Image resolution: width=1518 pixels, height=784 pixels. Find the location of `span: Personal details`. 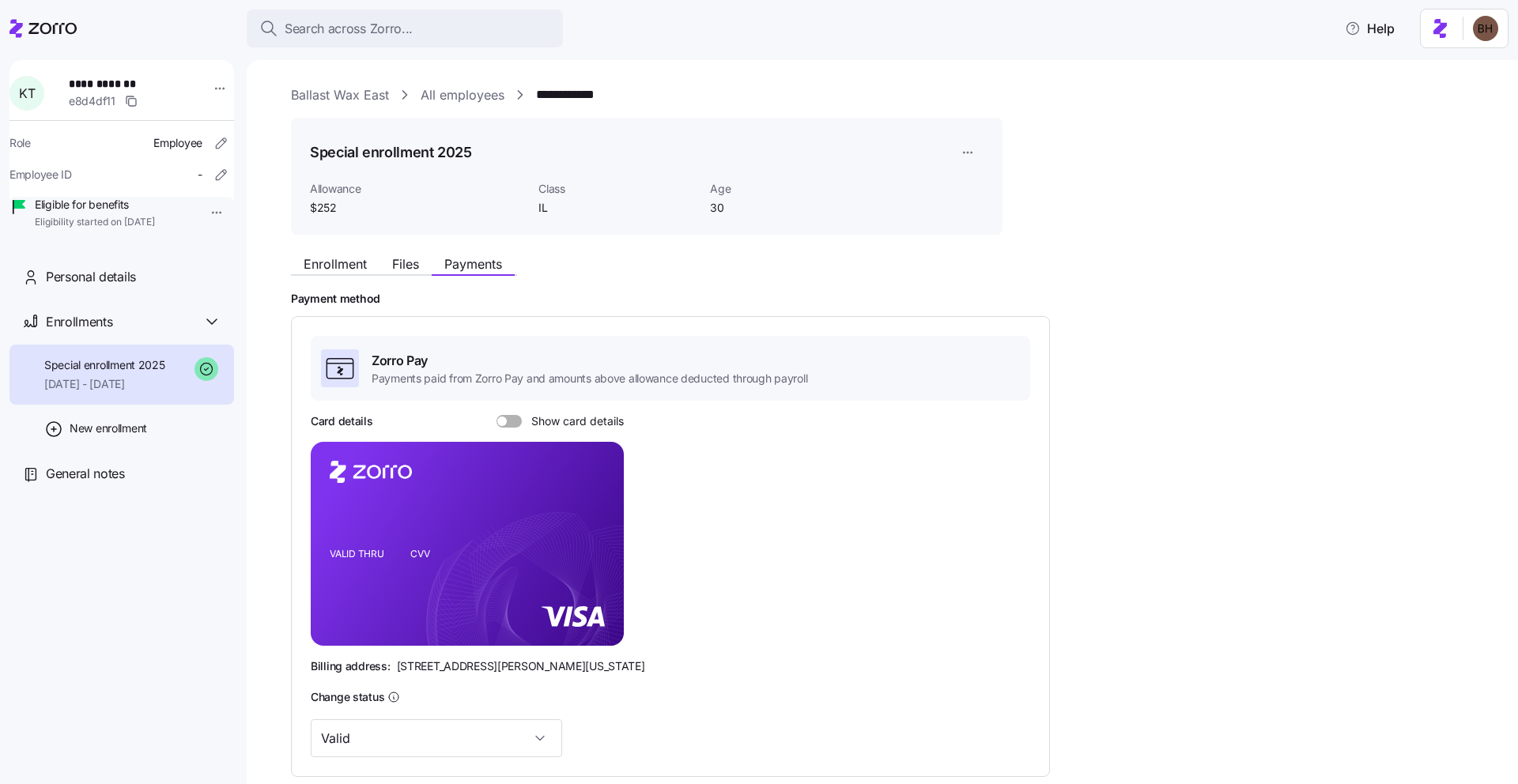

span: Personal details is located at coordinates (91, 277).